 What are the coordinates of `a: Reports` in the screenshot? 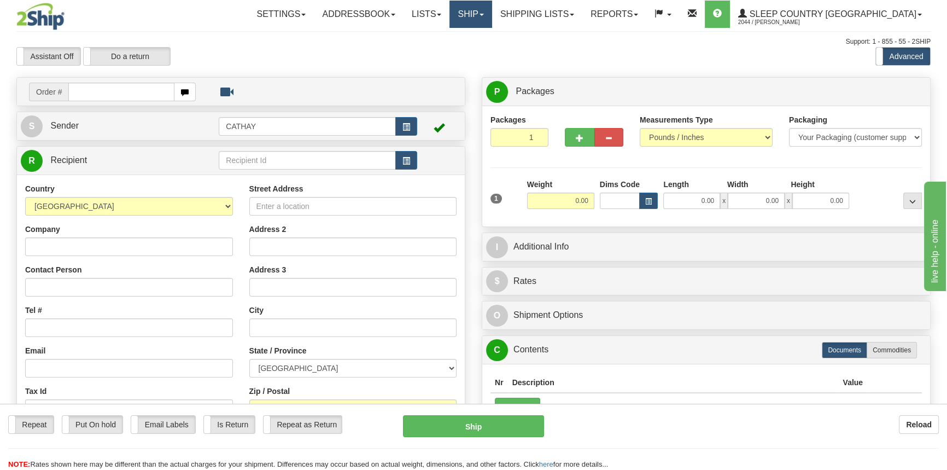 It's located at (614, 14).